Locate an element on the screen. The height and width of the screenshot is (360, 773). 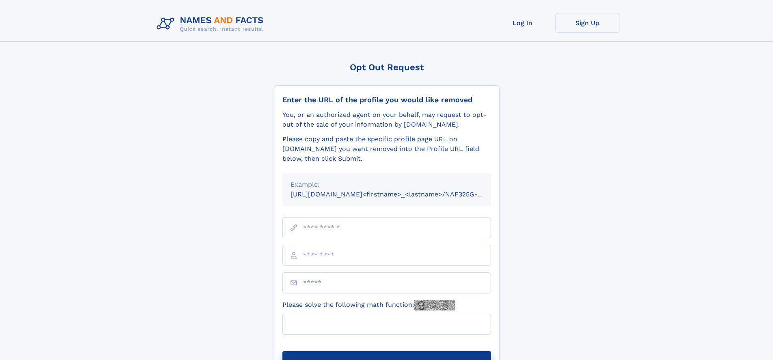
div: Example: is located at coordinates (387, 185).